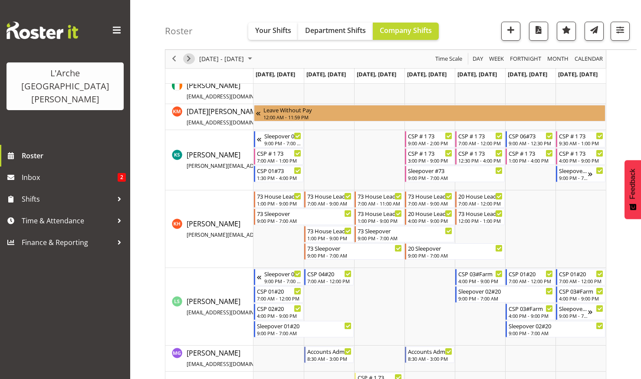 This screenshot has width=641, height=379. What do you see at coordinates (279, 157) in the screenshot?
I see `div: Katherine Shaw"s event - CSP # 1 73 Begin From Monday, August 25, 2025 at 7:00:00 AM GMT+12:00 En...` at bounding box center [279, 157].